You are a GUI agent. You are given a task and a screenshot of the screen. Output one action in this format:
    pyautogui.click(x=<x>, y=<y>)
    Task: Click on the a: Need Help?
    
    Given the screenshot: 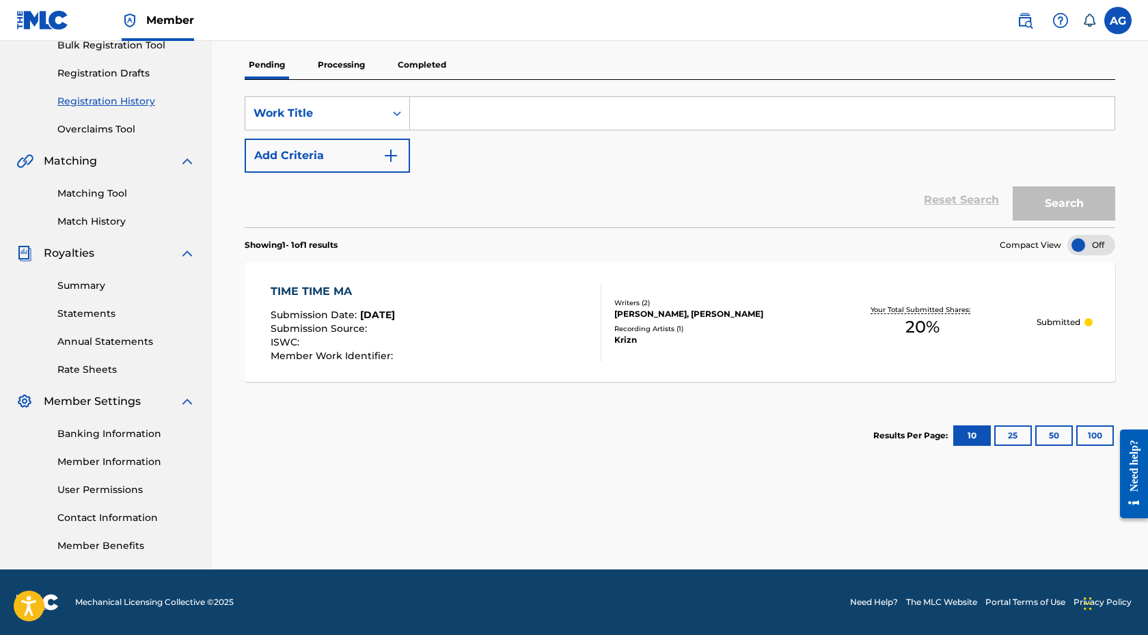 What is the action you would take?
    pyautogui.click(x=874, y=603)
    